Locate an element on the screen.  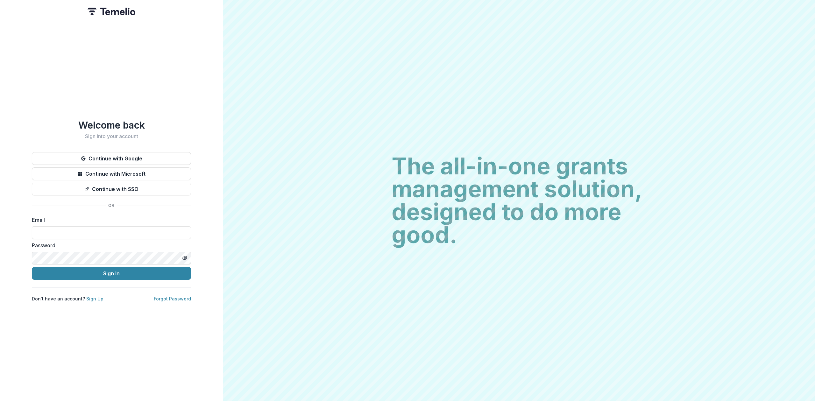
label: Password is located at coordinates (110, 246).